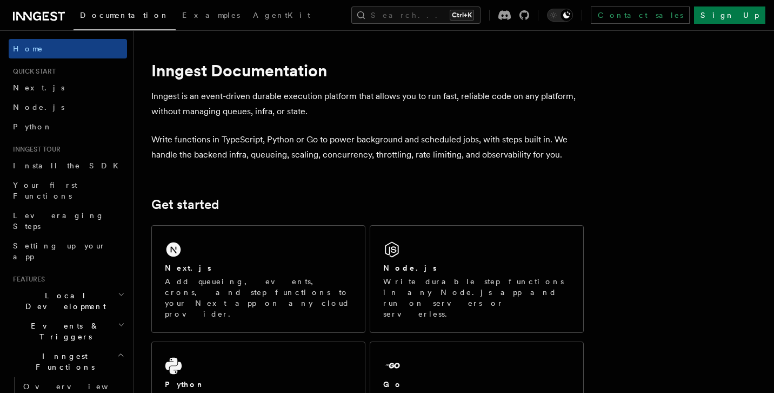  What do you see at coordinates (63, 331) in the screenshot?
I see `span: Events & Triggers` at bounding box center [63, 331].